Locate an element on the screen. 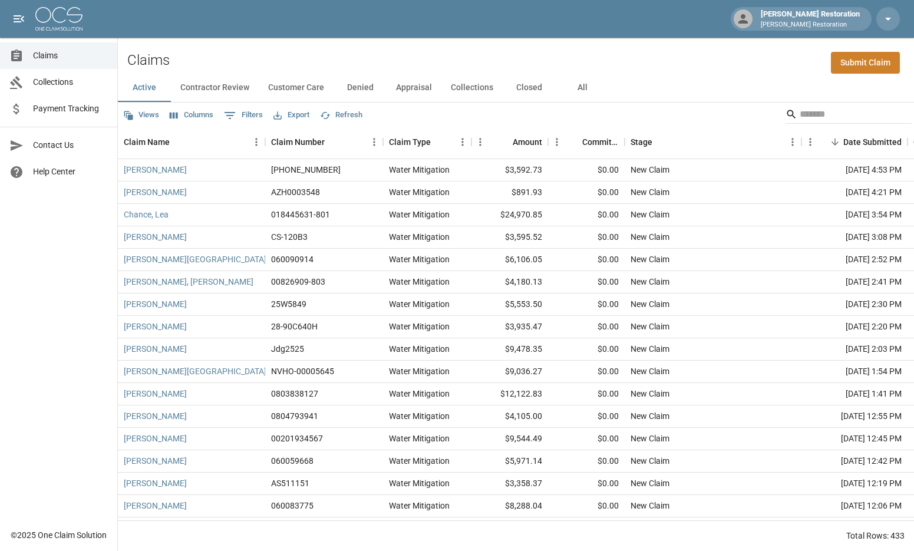 This screenshot has height=551, width=914. div: AZH0003548 is located at coordinates (295, 192).